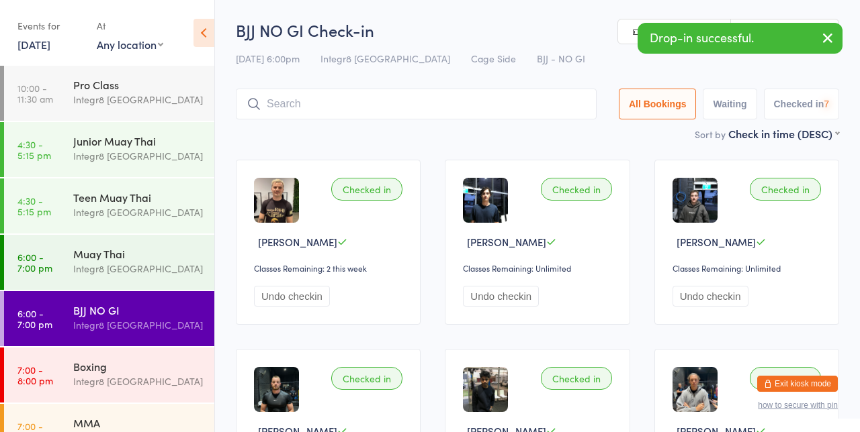 Image resolution: width=860 pixels, height=432 pixels. I want to click on div: MMA, so click(138, 423).